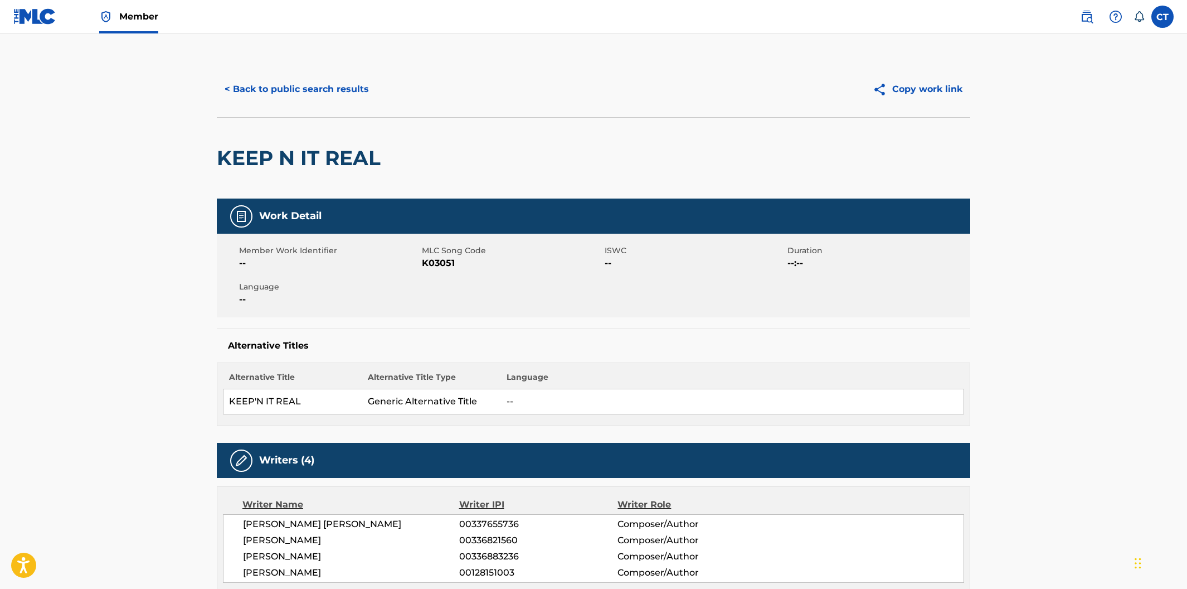 This screenshot has height=589, width=1187. I want to click on td: Generic Alternative Title, so click(431, 401).